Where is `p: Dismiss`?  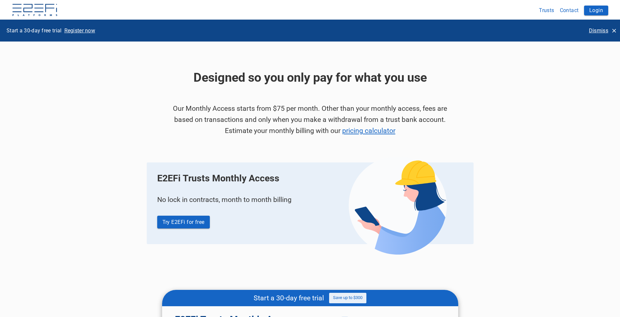
p: Dismiss is located at coordinates (598, 30).